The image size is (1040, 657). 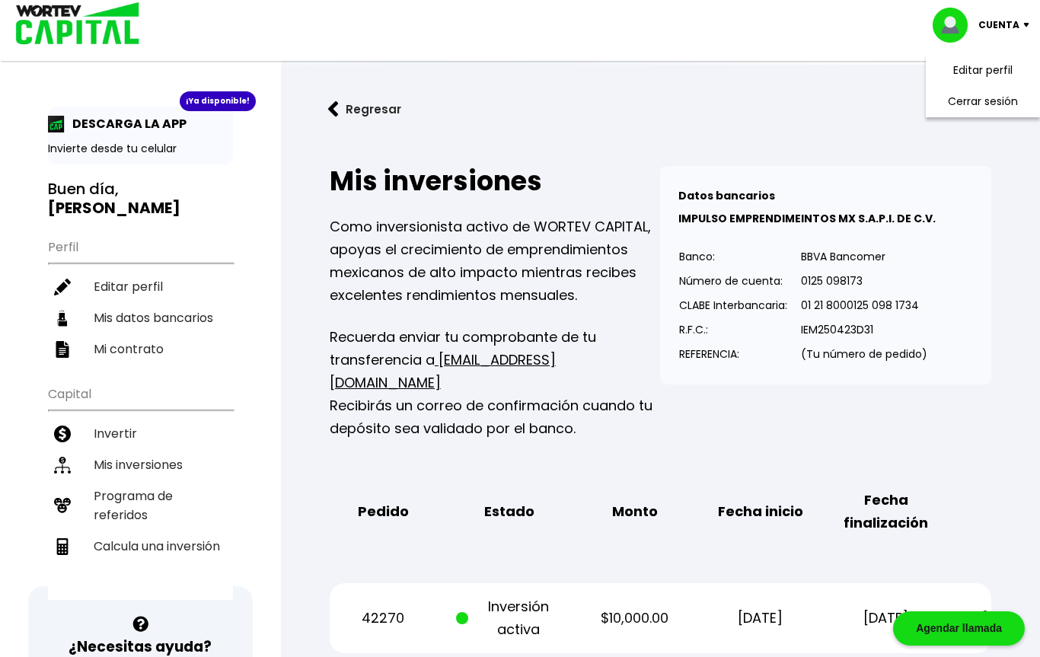 I want to click on b: IMPULSO EMPRENDIMEINTOS MX S.A.P.I. DE C.V., so click(x=807, y=218).